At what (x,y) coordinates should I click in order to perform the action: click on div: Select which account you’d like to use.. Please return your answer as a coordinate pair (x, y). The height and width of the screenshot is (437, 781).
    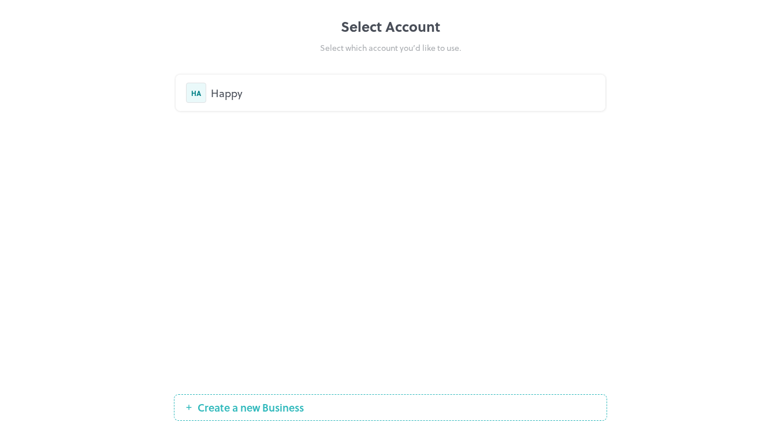
    Looking at the image, I should click on (391, 47).